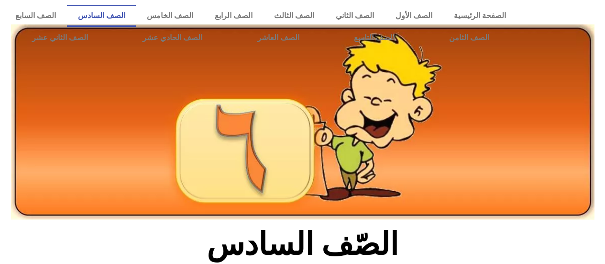  What do you see at coordinates (469, 38) in the screenshot?
I see `a: الصف الثامن` at bounding box center [469, 38].